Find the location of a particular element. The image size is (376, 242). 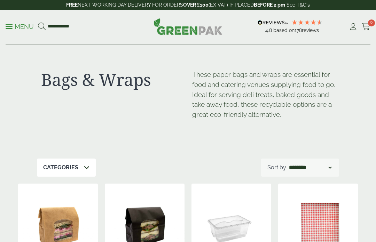

span: 4.8 is located at coordinates (269, 30).